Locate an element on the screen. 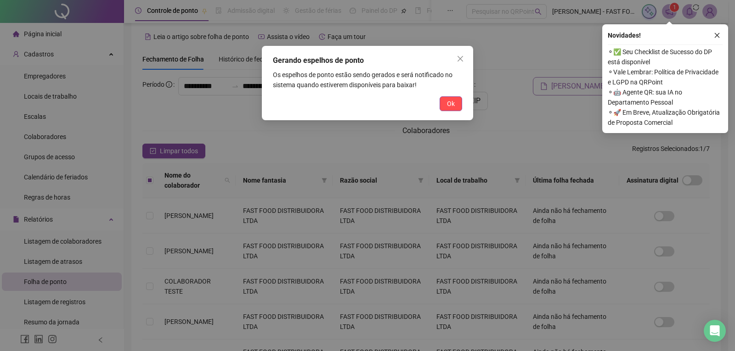 This screenshot has height=351, width=735. span: ⚬ Vale Lembrar: Política de Privacidade e LGPD na QRPoint is located at coordinates (665, 77).